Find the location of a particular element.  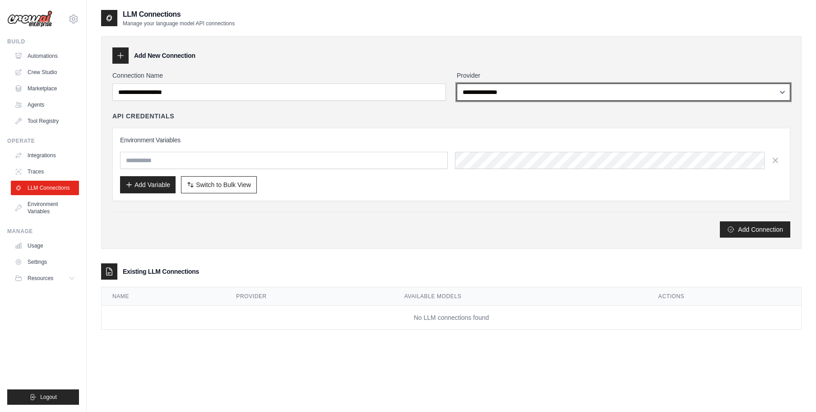

th: Name is located at coordinates (163, 296).